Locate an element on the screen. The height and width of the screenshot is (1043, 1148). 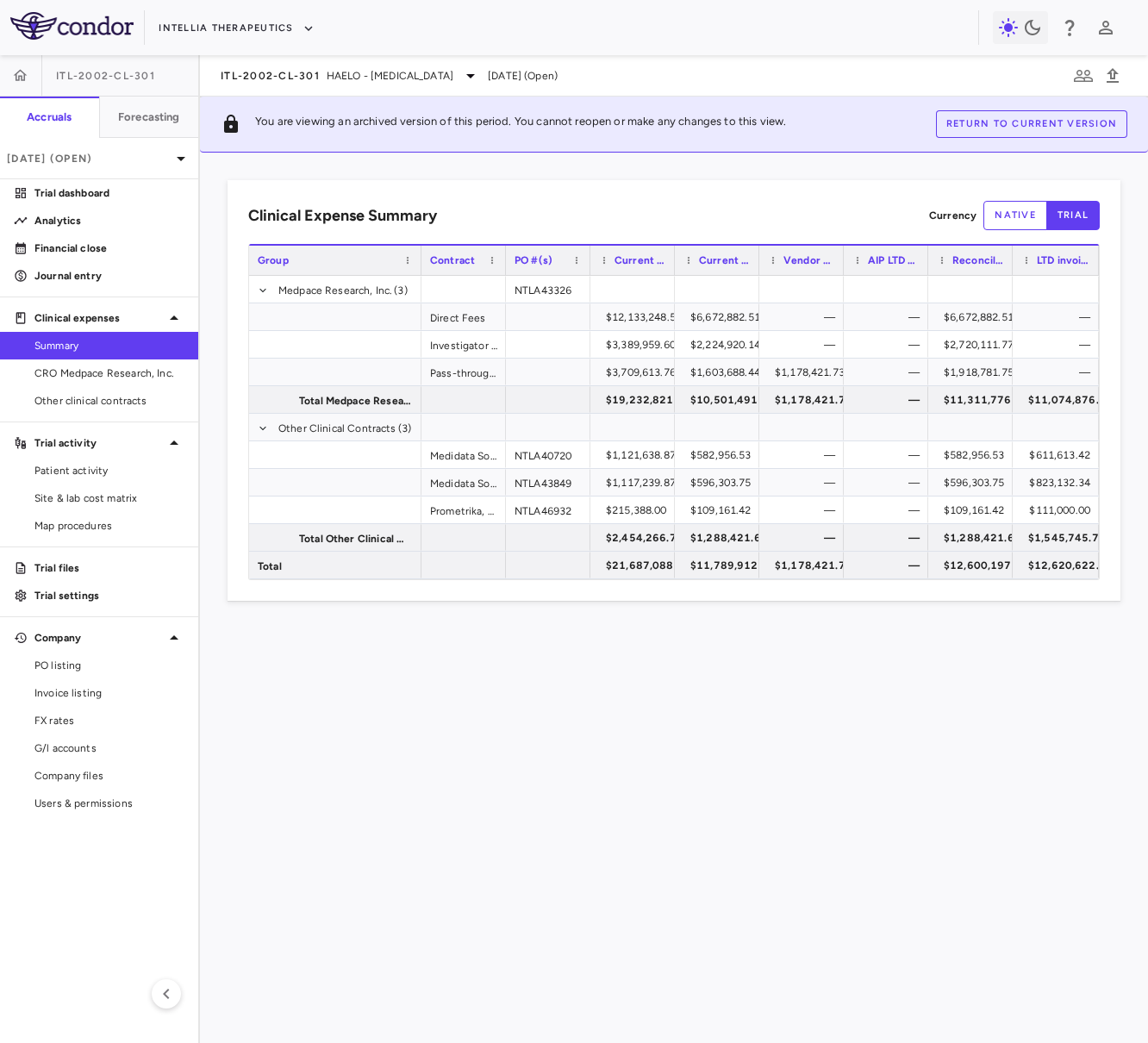
span: Company files is located at coordinates (110, 776).